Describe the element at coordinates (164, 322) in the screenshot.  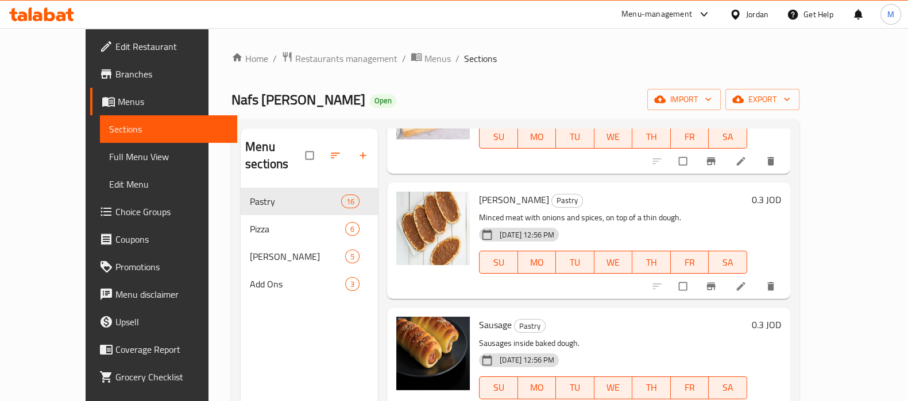
I see `a: Upsell` at that location.